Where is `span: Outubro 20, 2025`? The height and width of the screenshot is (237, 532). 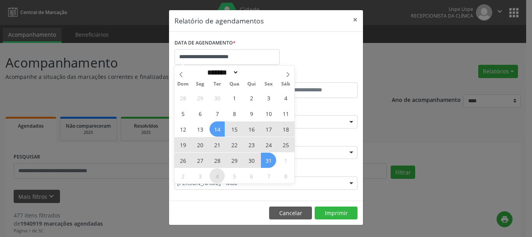 span: Outubro 20, 2025 is located at coordinates (200, 144).